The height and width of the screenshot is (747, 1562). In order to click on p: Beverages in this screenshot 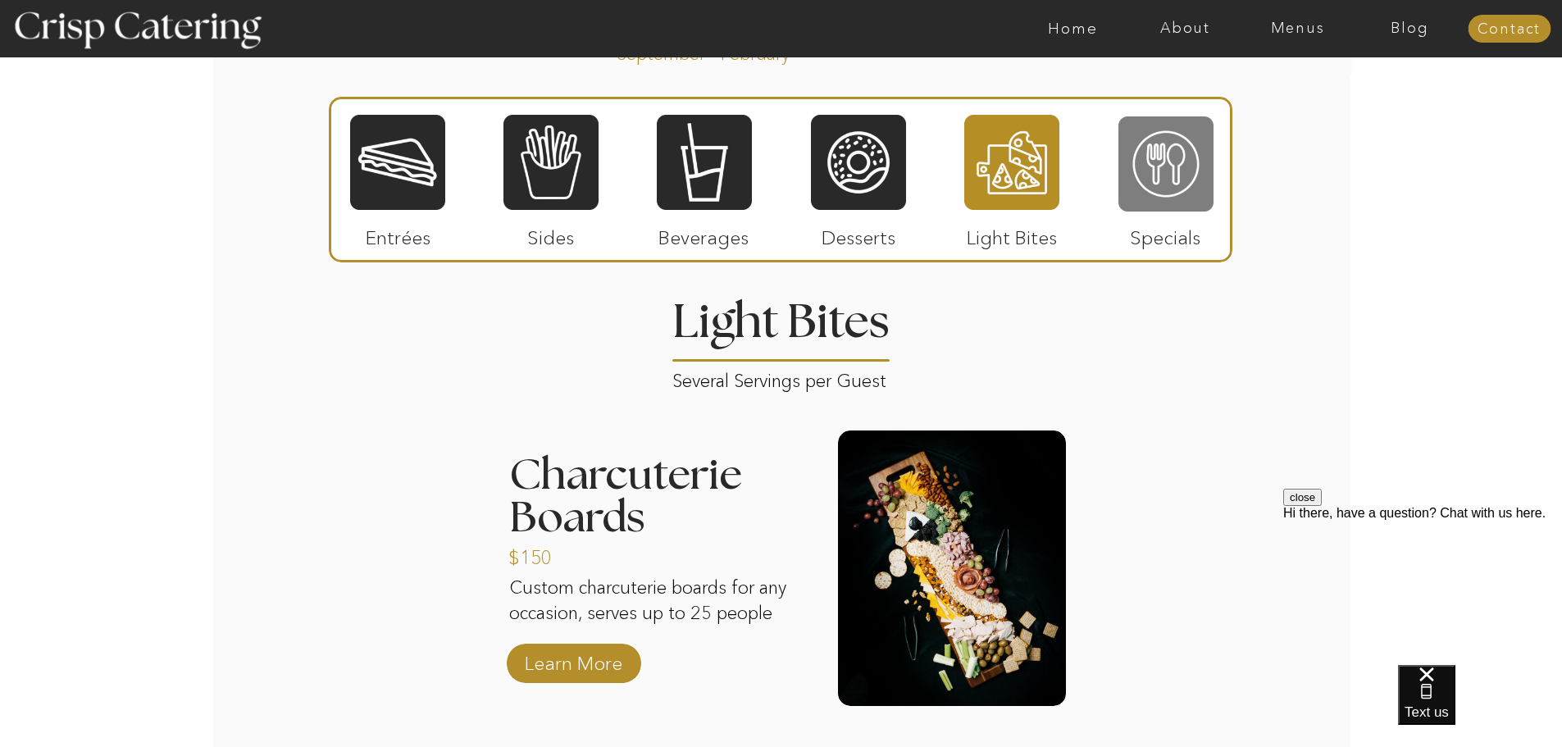, I will do `click(704, 234)`.